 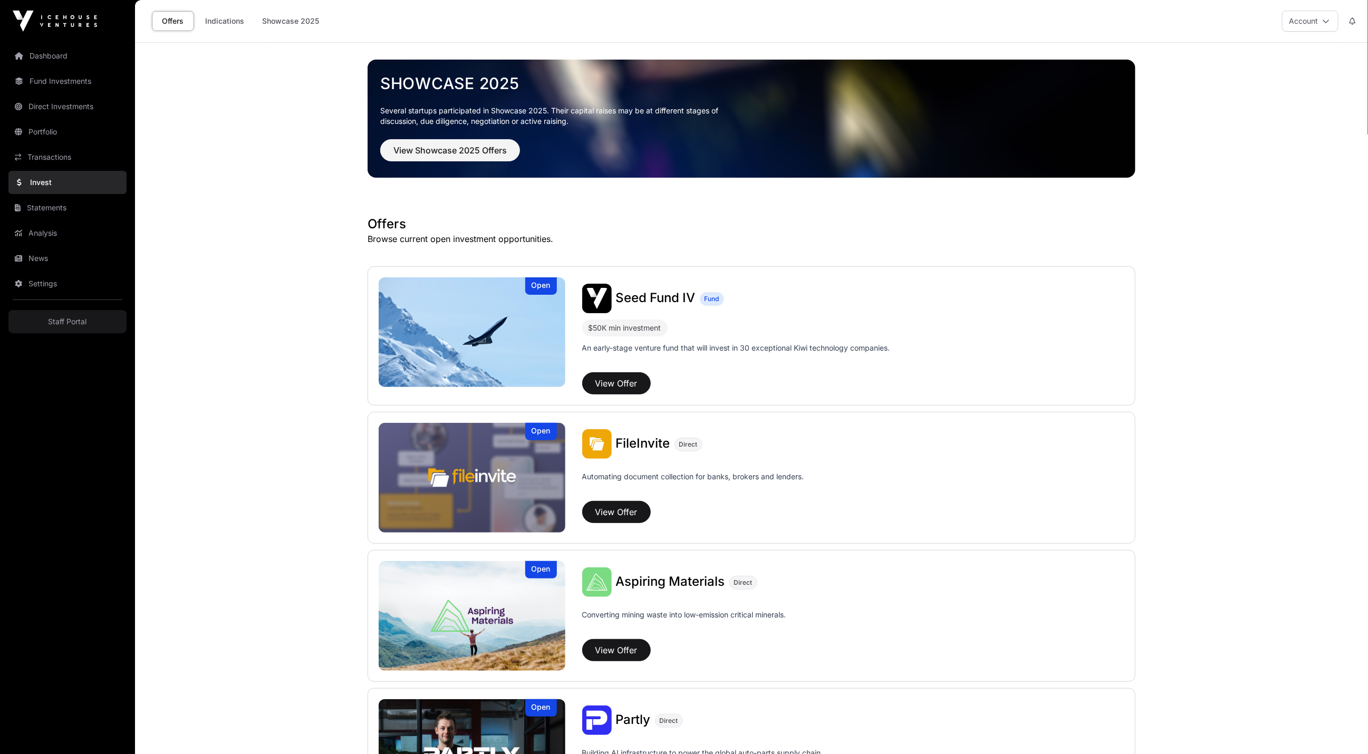 What do you see at coordinates (68, 233) in the screenshot?
I see `a: Analysis` at bounding box center [68, 233].